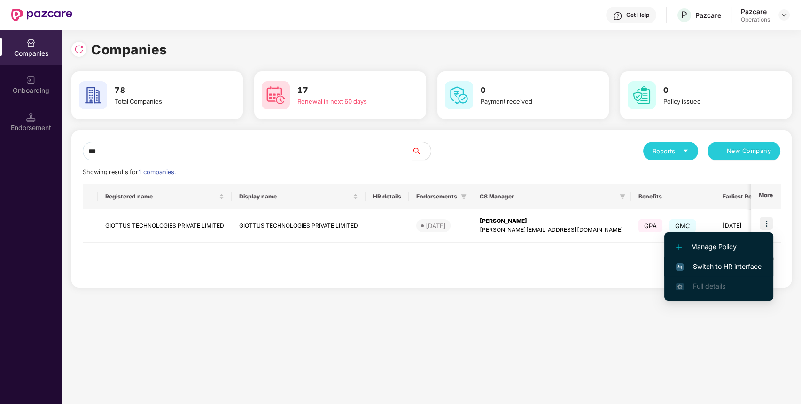  What do you see at coordinates (679, 247) in the screenshot?
I see `img: svg+xml;base64,PHN2ZyB4bWxucz0iaHR0cDovL3d3dy53My5vcmcvMjAwMC9zdmciIHdpZHRoPSIxMi4yMDEiIGhlaWdodD...` at bounding box center [679, 247].